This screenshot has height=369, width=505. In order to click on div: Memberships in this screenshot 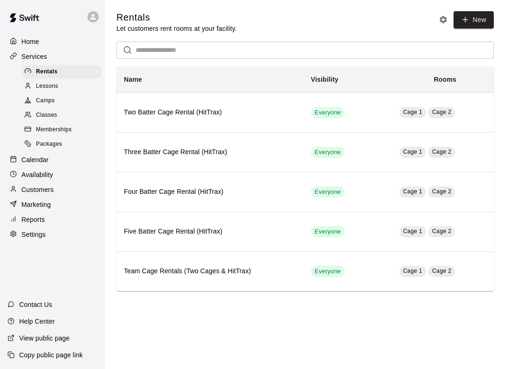, I will do `click(62, 130)`.